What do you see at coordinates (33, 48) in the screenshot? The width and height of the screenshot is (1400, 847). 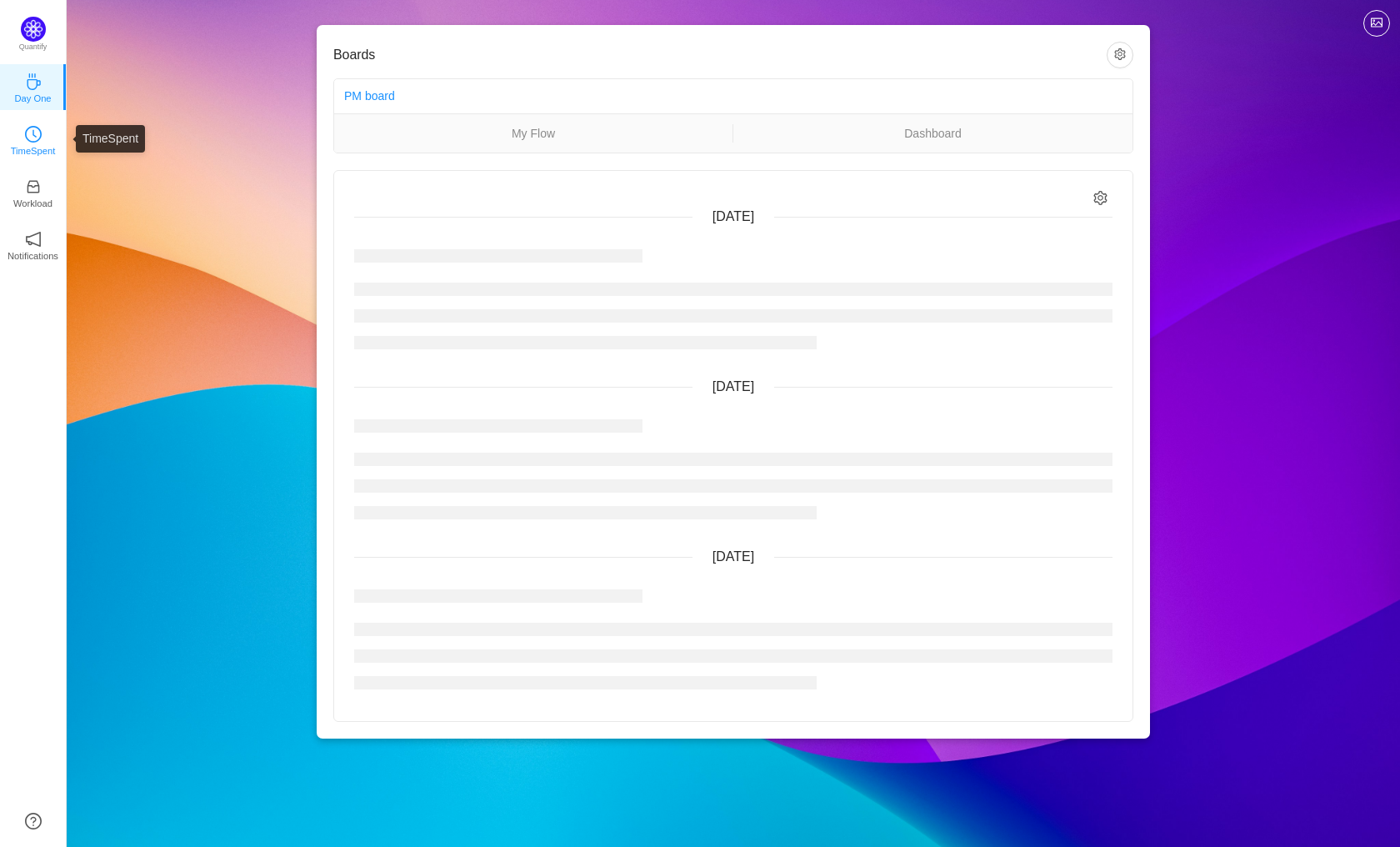 I see `p: Quantify` at bounding box center [33, 48].